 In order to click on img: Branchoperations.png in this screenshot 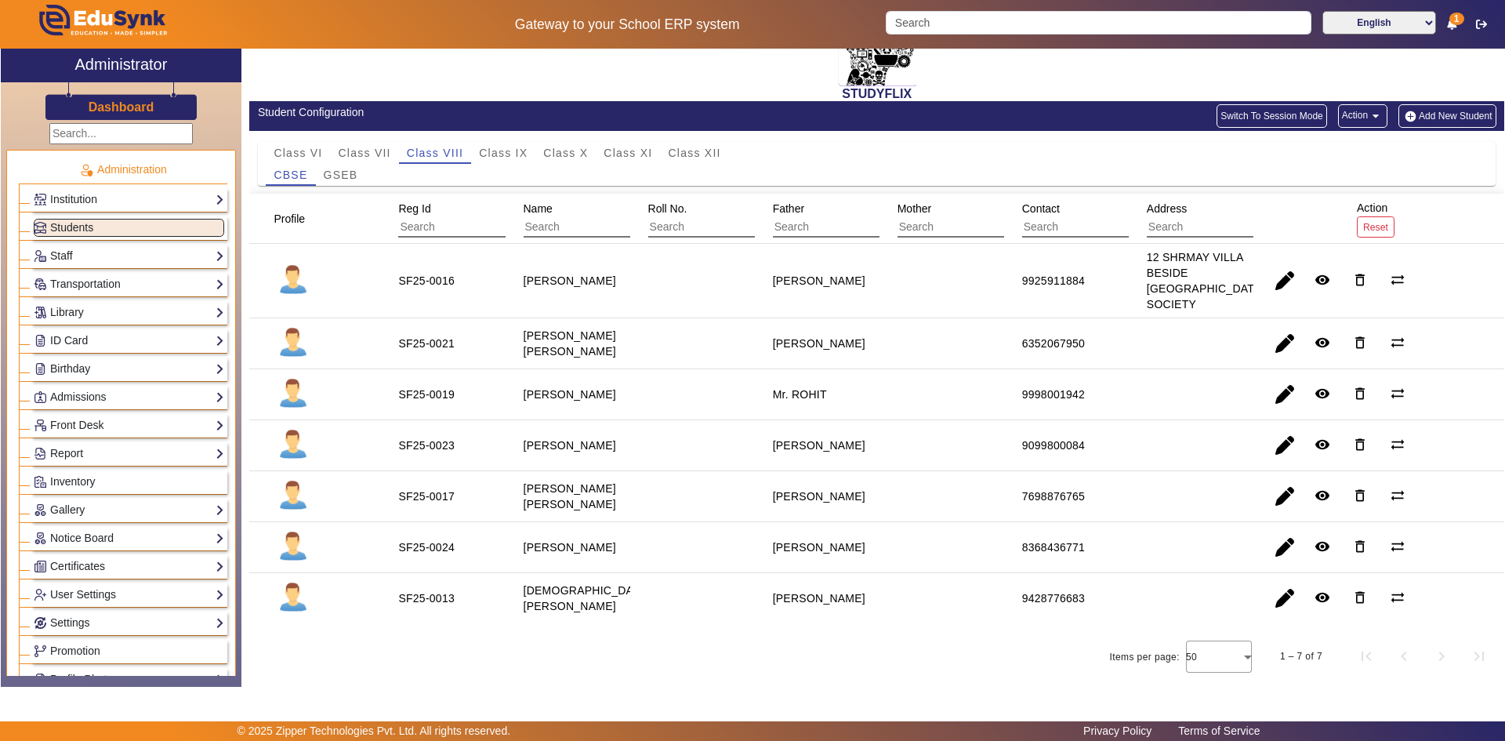, I will do `click(40, 650)`.